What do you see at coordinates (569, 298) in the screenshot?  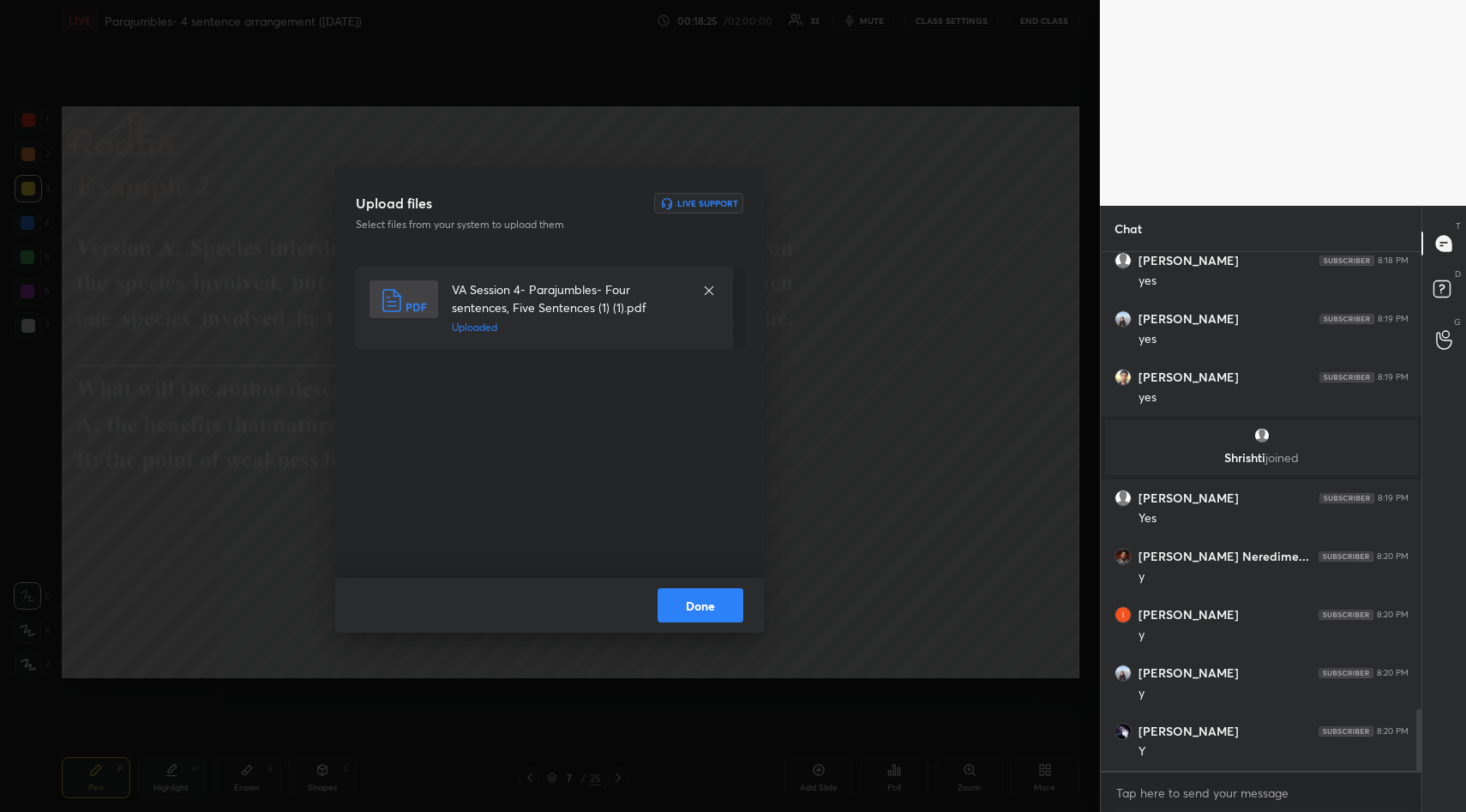 I see `h4: VA Session 4- Parajumbles- Four sentences, Five Sentences (1) (1).pdf` at bounding box center [569, 298].